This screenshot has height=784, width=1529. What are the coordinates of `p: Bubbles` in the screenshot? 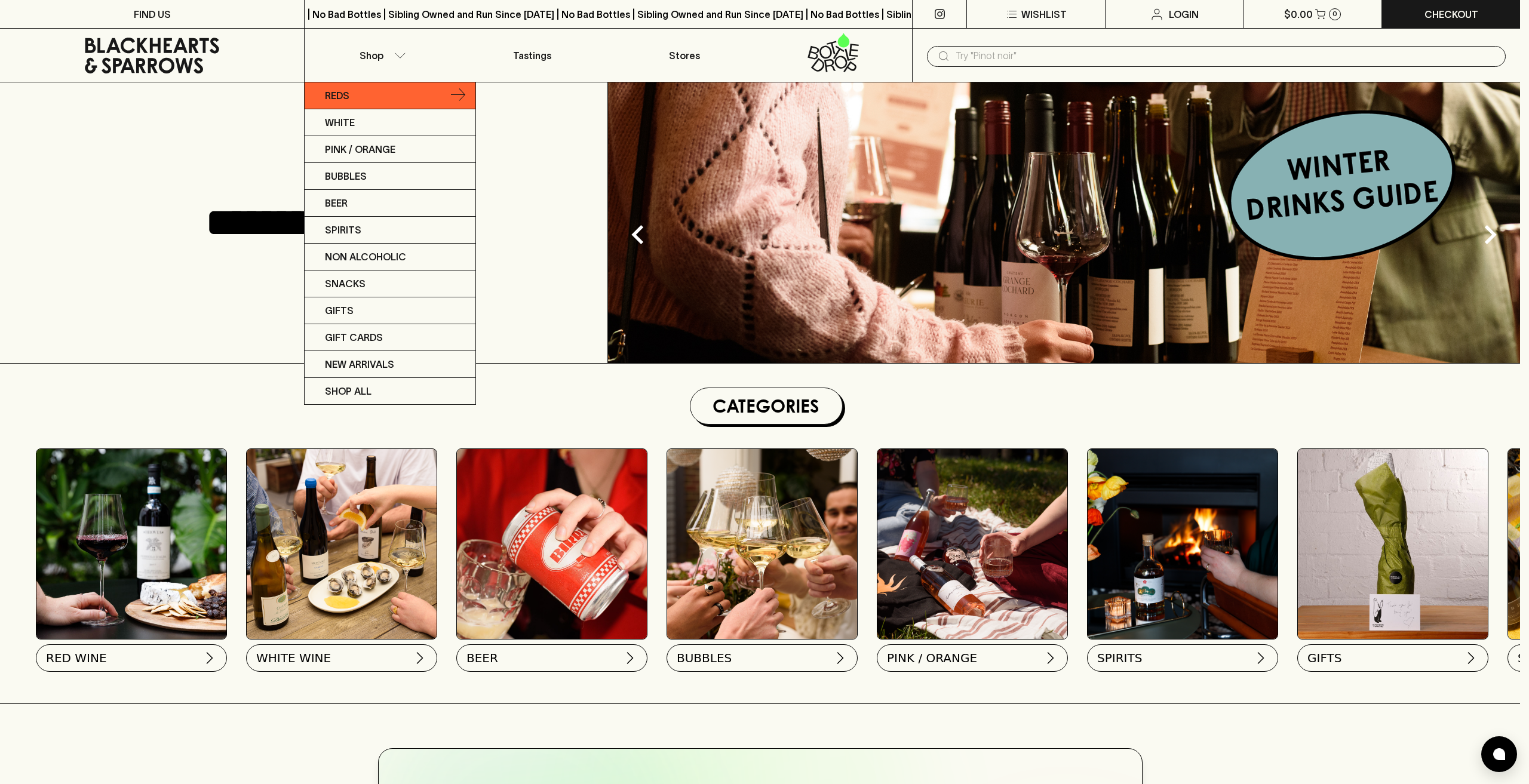 It's located at (346, 176).